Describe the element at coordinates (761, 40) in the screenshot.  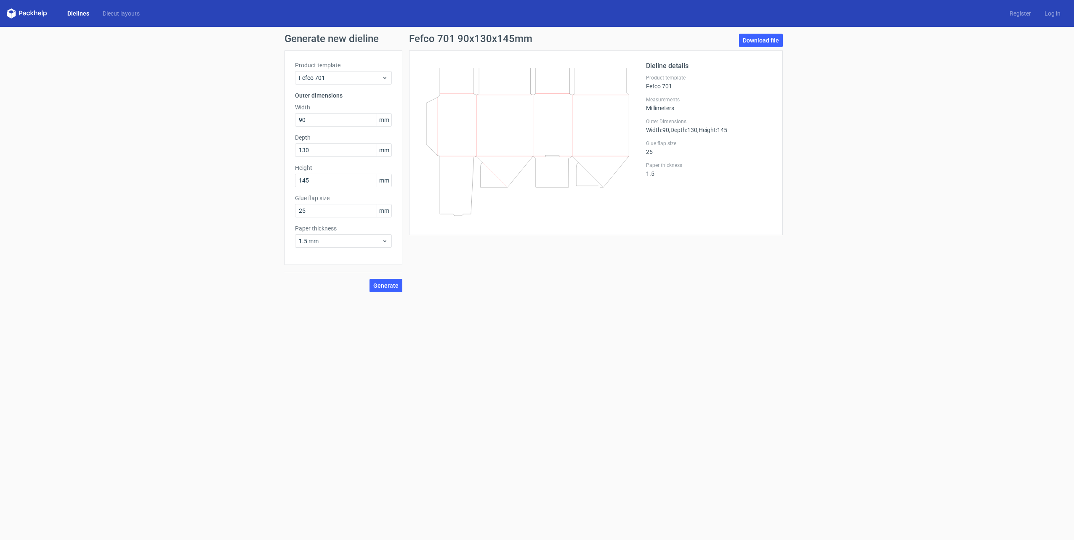
I see `a: Download file` at that location.